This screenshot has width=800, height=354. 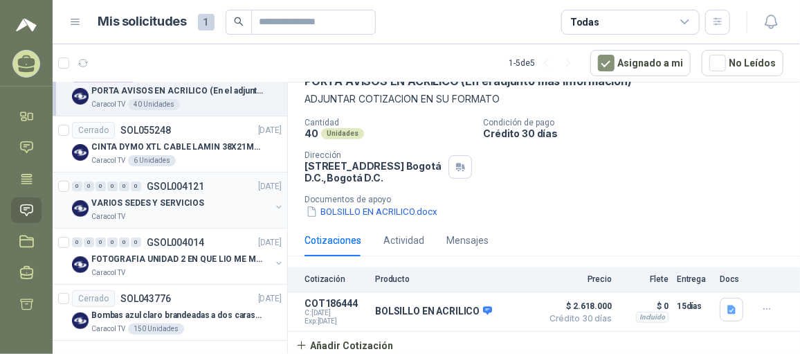 I want to click on div: Todas, so click(x=585, y=22).